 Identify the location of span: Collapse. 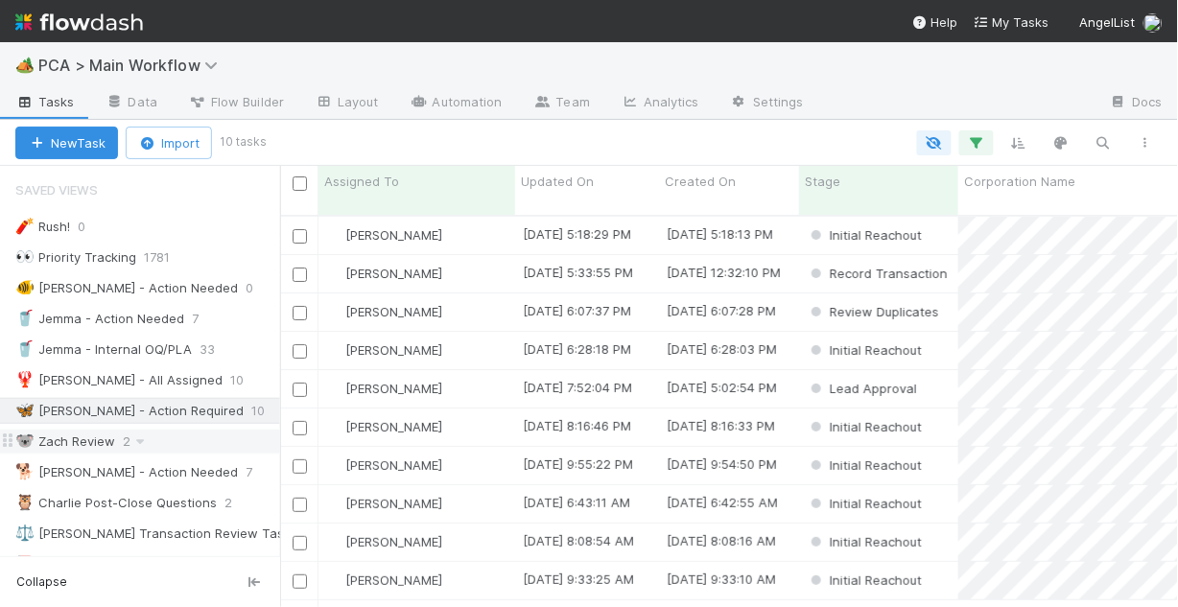
(41, 582).